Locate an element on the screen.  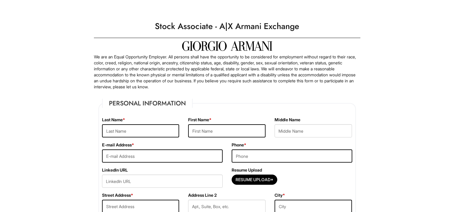
legend: Personal Information is located at coordinates (147, 104).